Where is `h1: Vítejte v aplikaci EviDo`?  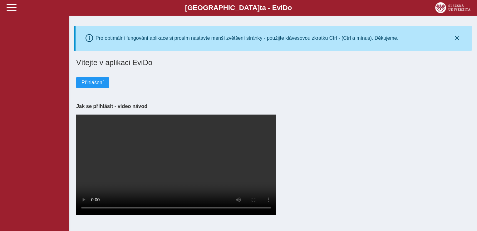
h1: Vítejte v aplikaci EviDo is located at coordinates (273, 62).